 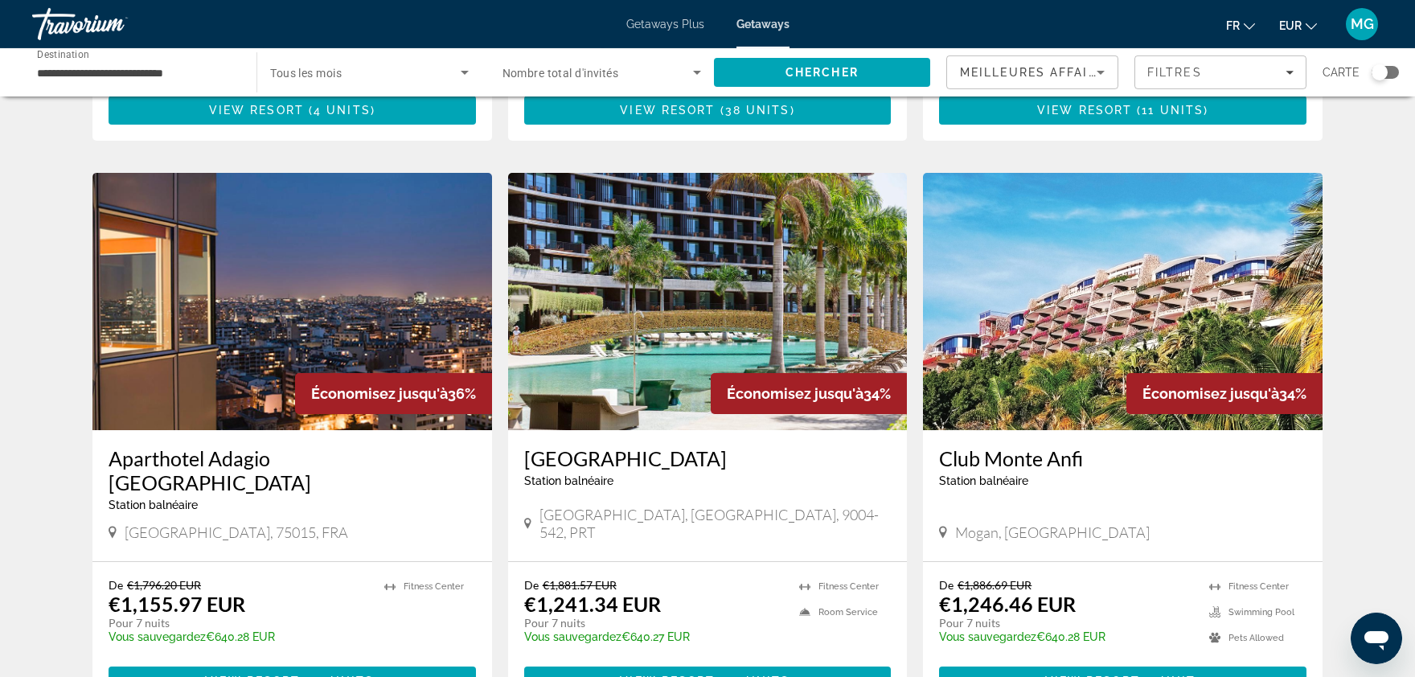 I want to click on span: Meilleures affaires, so click(x=1037, y=72).